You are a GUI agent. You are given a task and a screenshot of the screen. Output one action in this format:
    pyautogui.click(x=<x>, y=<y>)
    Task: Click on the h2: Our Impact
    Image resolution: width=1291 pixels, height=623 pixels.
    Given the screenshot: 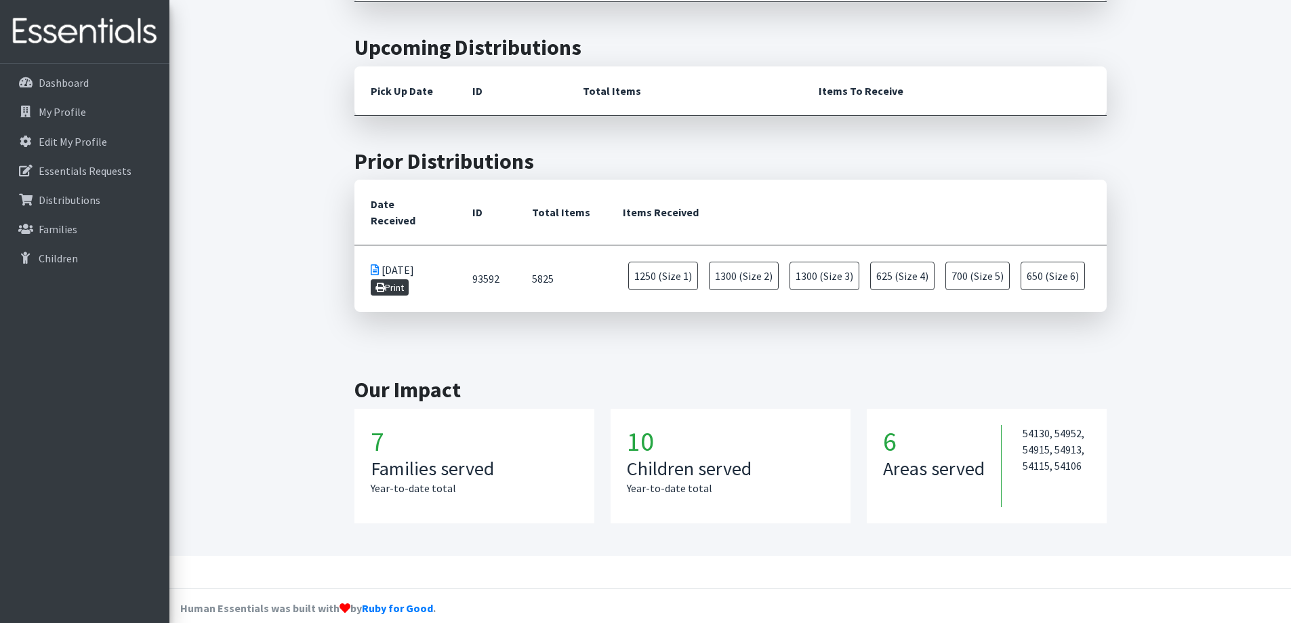 What is the action you would take?
    pyautogui.click(x=731, y=390)
    